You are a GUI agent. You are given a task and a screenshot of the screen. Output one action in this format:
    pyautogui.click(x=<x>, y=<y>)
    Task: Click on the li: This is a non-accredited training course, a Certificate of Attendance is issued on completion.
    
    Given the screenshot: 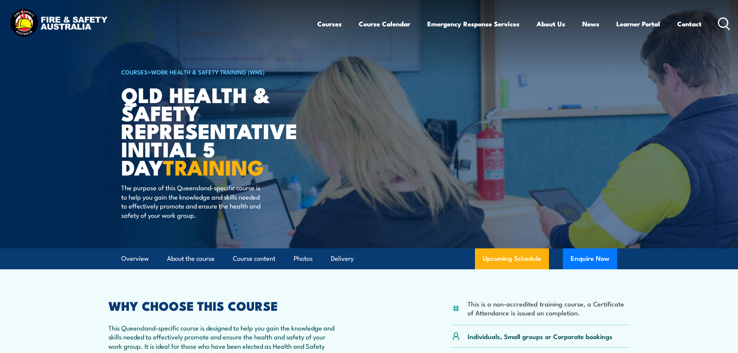 What is the action you would take?
    pyautogui.click(x=549, y=308)
    